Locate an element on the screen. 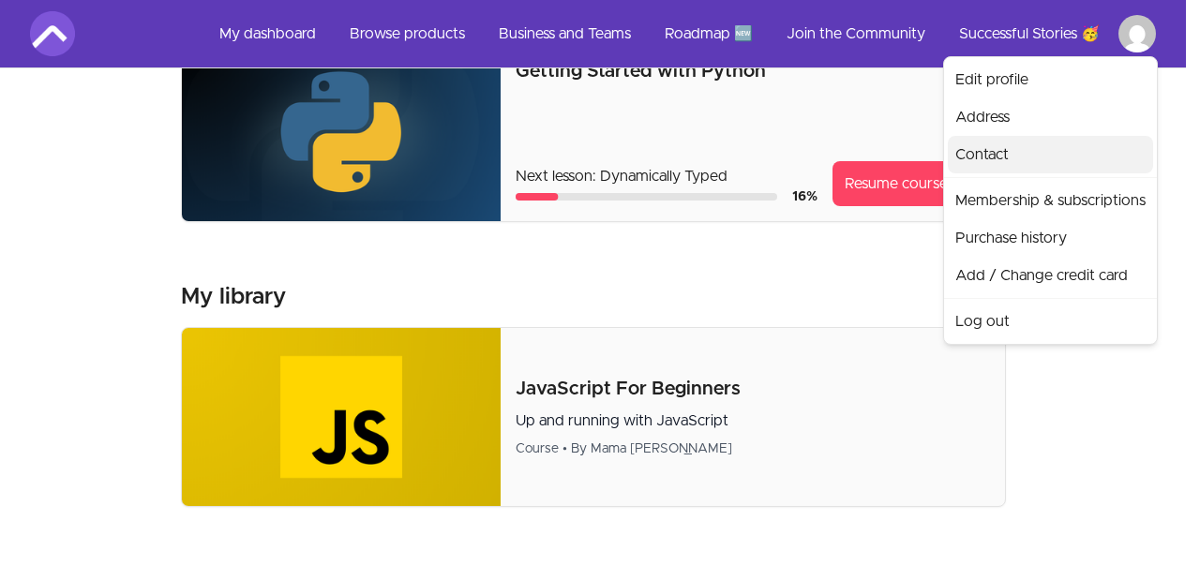 This screenshot has width=1200, height=565. a: Edit profile is located at coordinates (1050, 80).